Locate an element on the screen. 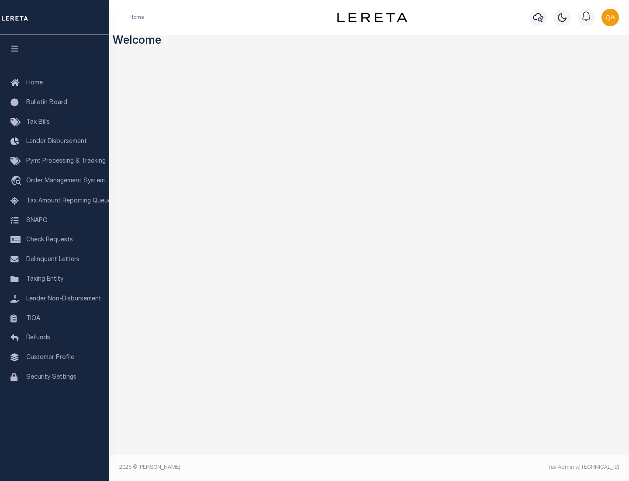 This screenshot has height=481, width=629. li: Home is located at coordinates (137, 17).